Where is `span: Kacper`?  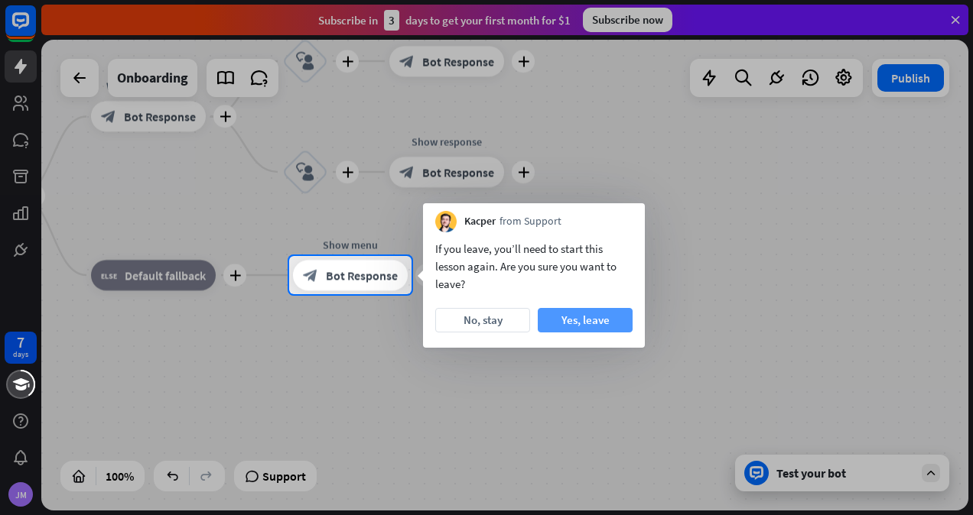
span: Kacper is located at coordinates (479, 222).